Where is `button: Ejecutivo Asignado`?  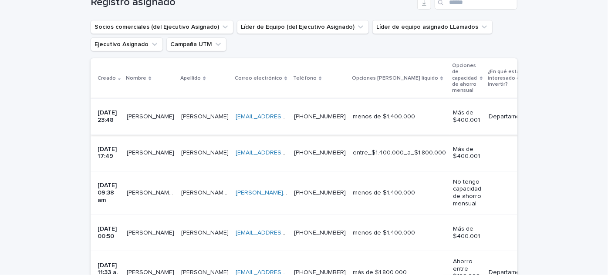
button: Ejecutivo Asignado is located at coordinates (127, 44).